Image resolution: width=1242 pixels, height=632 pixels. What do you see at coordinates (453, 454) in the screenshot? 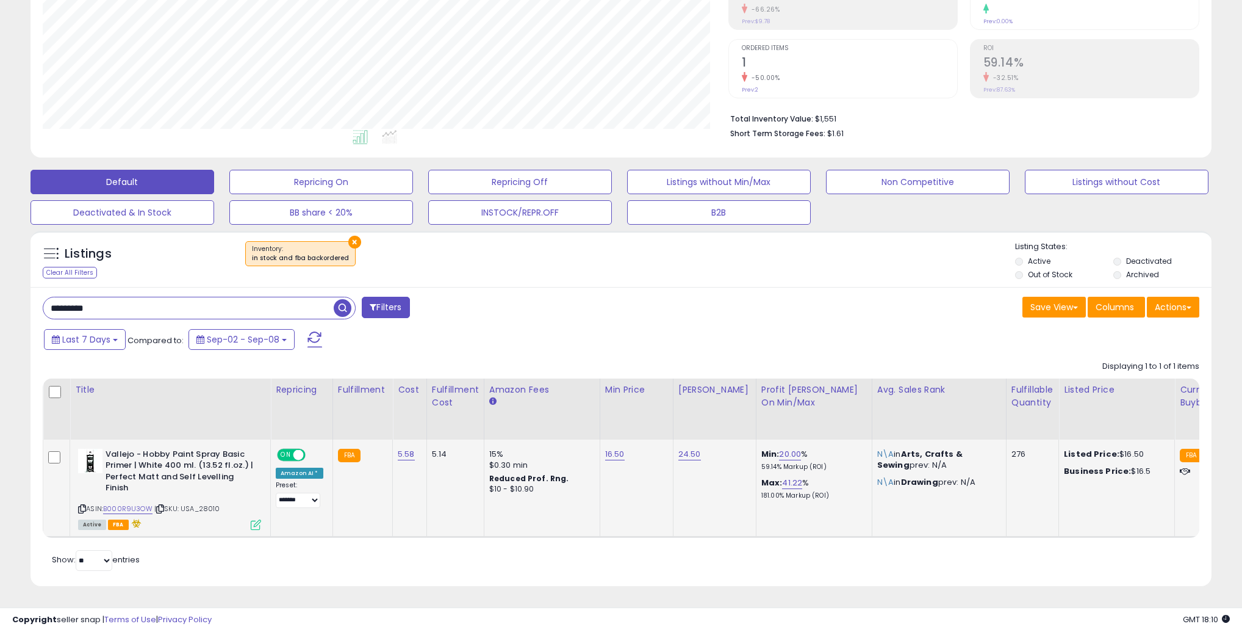
I see `div: 5.14` at bounding box center [453, 454].